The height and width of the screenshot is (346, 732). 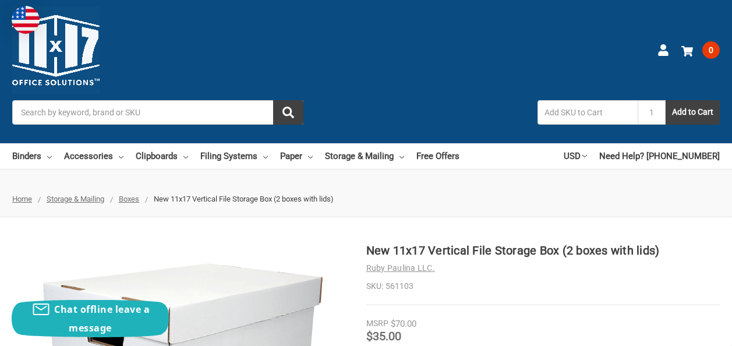 What do you see at coordinates (374, 286) in the screenshot?
I see `dt: SKU:` at bounding box center [374, 286].